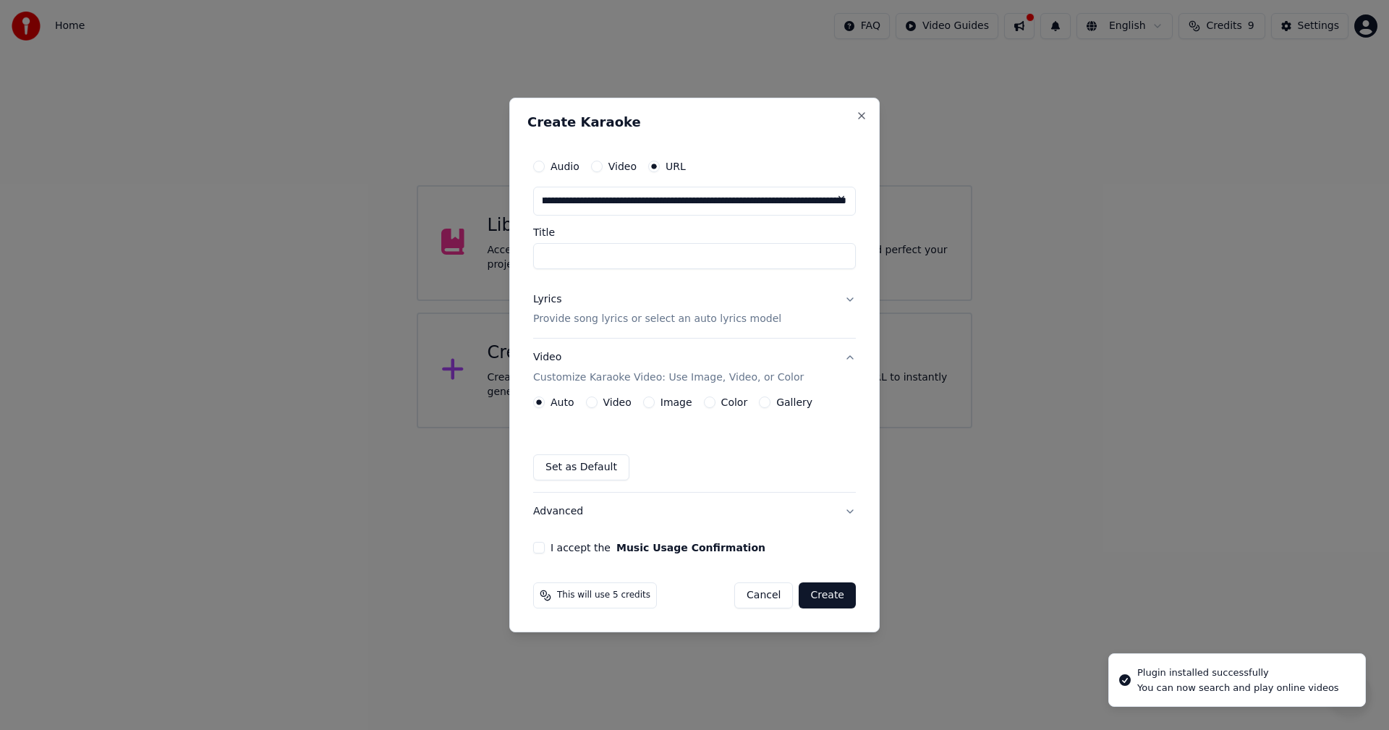 This screenshot has height=730, width=1389. I want to click on label: Color, so click(734, 402).